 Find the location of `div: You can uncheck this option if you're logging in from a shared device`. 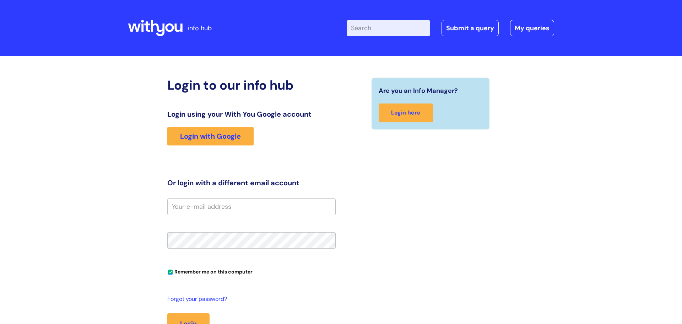

div: You can uncheck this option if you're logging in from a shared device is located at coordinates (252, 271).